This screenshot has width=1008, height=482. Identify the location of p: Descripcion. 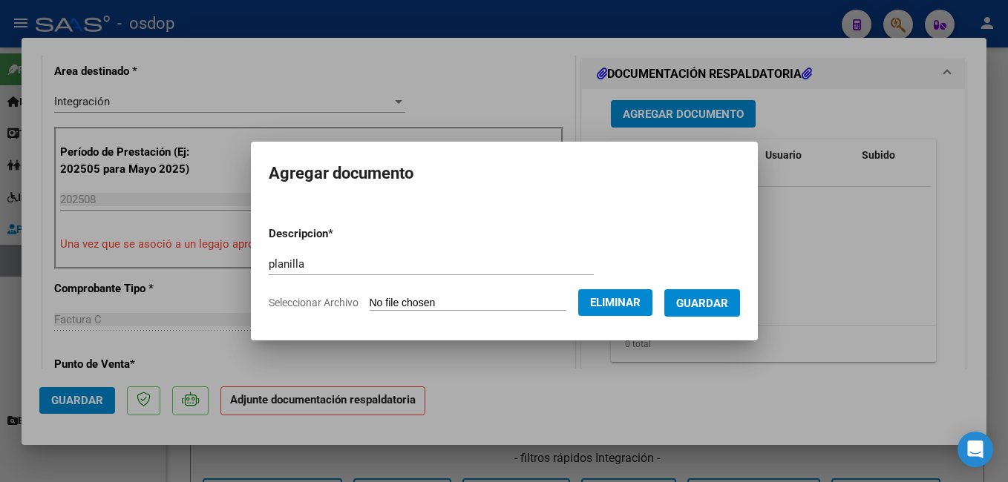
(339, 234).